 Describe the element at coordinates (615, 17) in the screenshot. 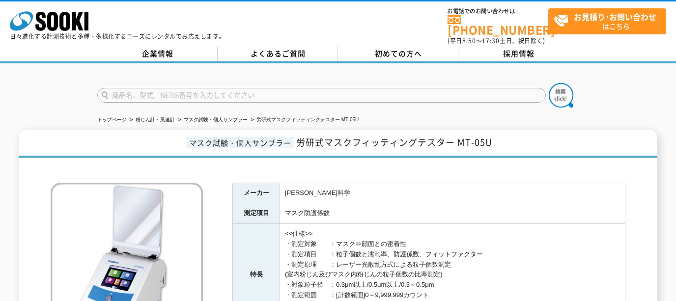

I see `strong: お見積り･お問い合わせ` at that location.